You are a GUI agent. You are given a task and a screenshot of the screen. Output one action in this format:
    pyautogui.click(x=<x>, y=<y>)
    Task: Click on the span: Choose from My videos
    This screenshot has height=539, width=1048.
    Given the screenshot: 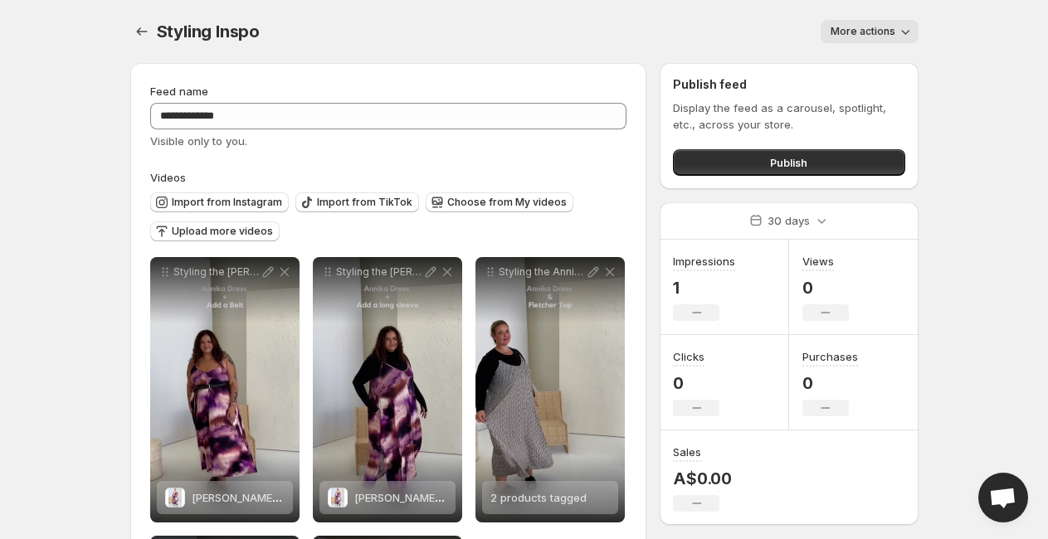 What is the action you would take?
    pyautogui.click(x=507, y=202)
    